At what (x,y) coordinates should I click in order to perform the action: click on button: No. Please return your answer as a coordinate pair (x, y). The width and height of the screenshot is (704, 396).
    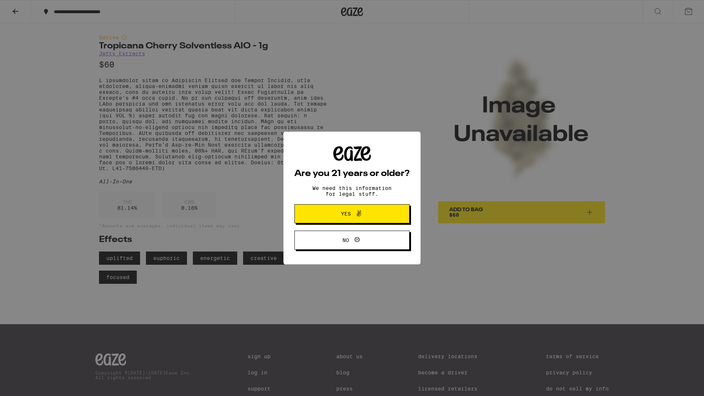
    Looking at the image, I should click on (352, 240).